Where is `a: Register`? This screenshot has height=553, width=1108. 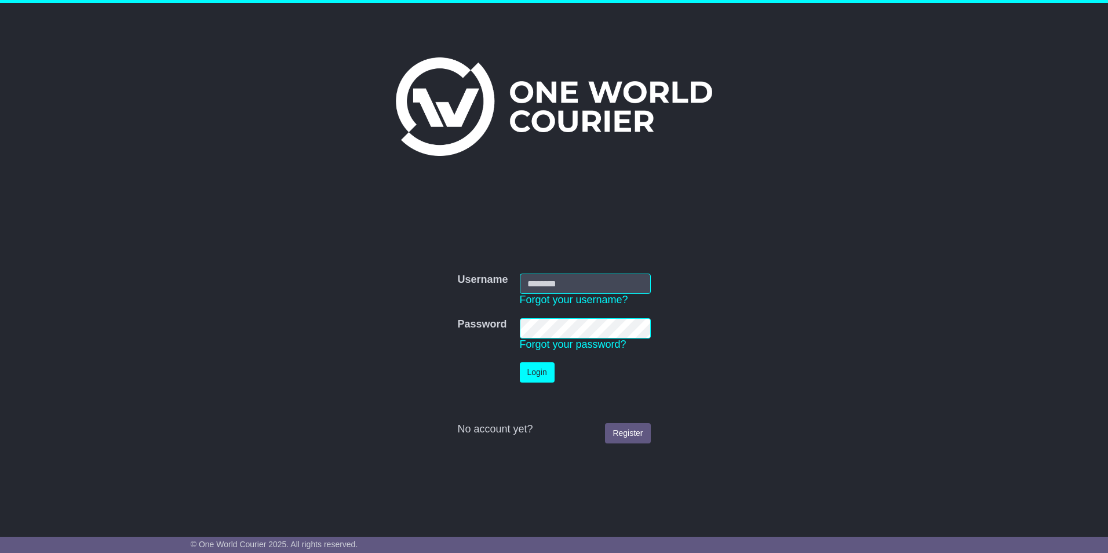 a: Register is located at coordinates (628, 433).